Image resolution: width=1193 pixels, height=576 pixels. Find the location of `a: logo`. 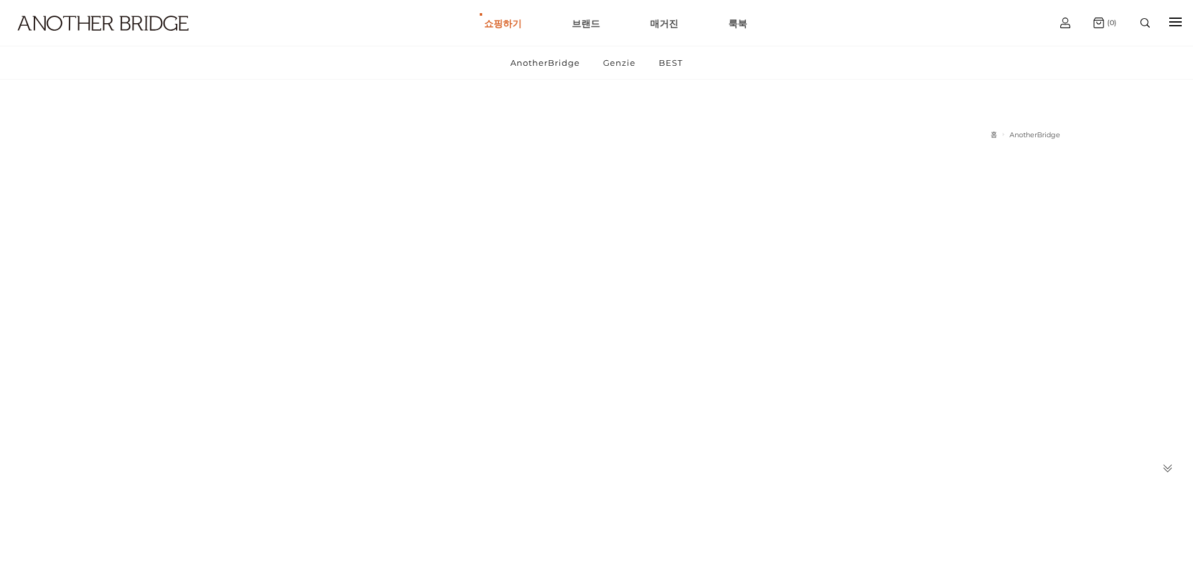

a: logo is located at coordinates (96, 38).